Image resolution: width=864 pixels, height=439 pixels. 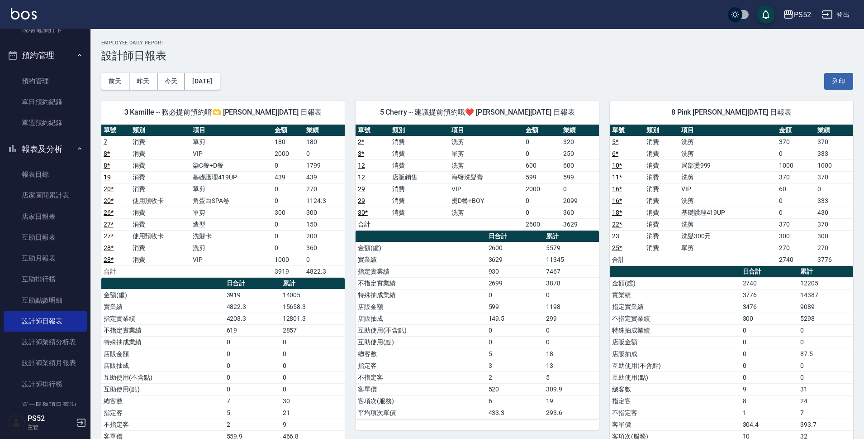 I want to click on td: 19, so click(x=572, y=401).